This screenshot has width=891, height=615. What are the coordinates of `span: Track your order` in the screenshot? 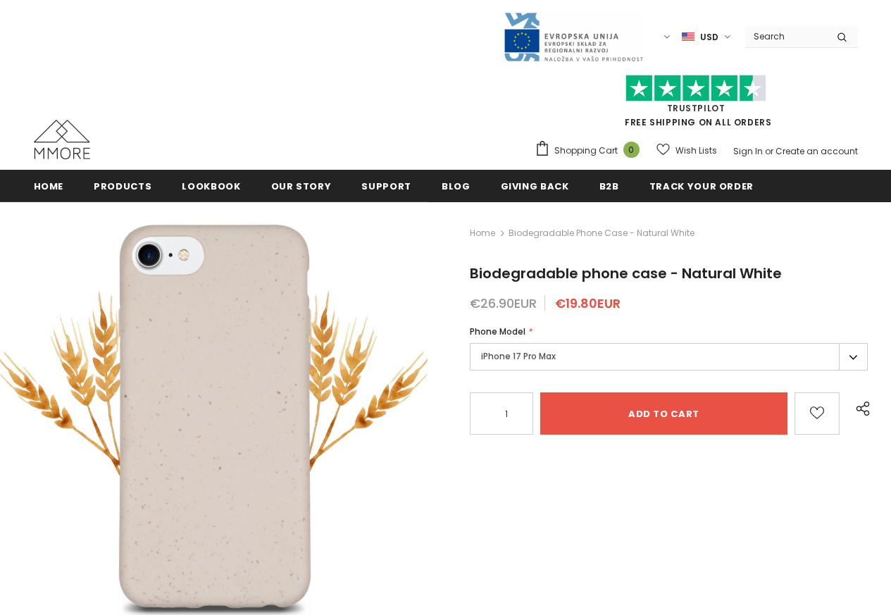 It's located at (702, 186).